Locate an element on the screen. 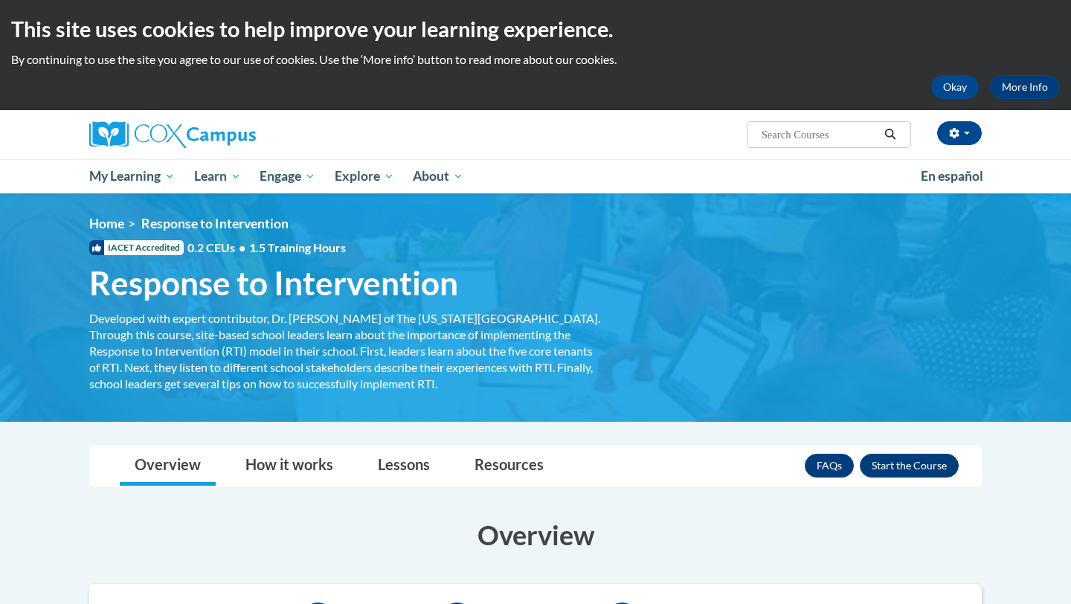 The image size is (1071, 604). a: FAQs is located at coordinates (829, 466).